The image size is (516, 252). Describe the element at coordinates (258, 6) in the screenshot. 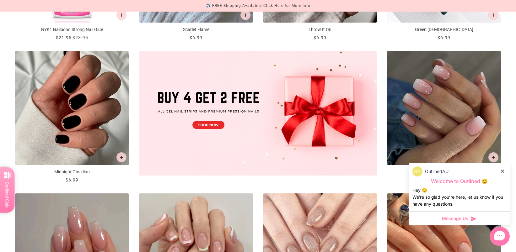

I see `div: ✈️ FREE Shipping Available. Click Here for More Info` at that location.